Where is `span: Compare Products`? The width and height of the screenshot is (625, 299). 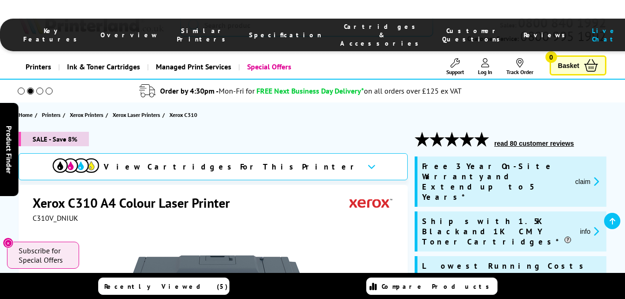
span: Compare Products is located at coordinates (438, 286).